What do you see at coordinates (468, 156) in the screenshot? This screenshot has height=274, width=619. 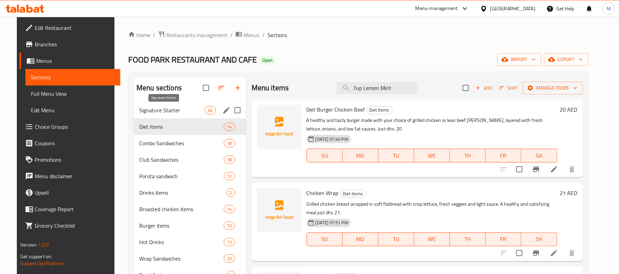 I see `span: TH` at bounding box center [468, 156].